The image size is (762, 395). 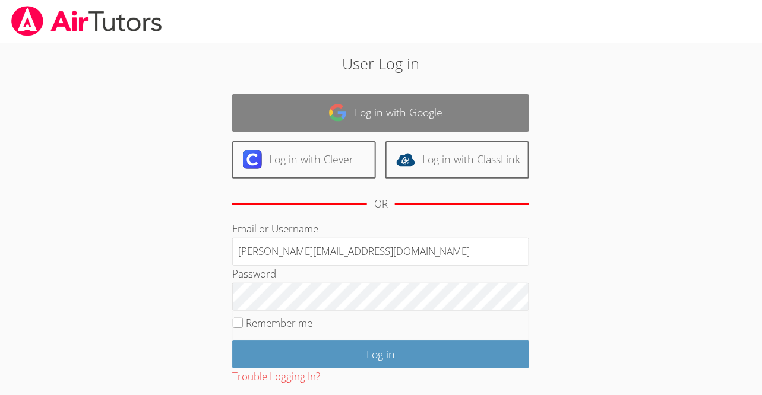 What do you see at coordinates (381, 64) in the screenshot?
I see `h2: User Log in` at bounding box center [381, 64].